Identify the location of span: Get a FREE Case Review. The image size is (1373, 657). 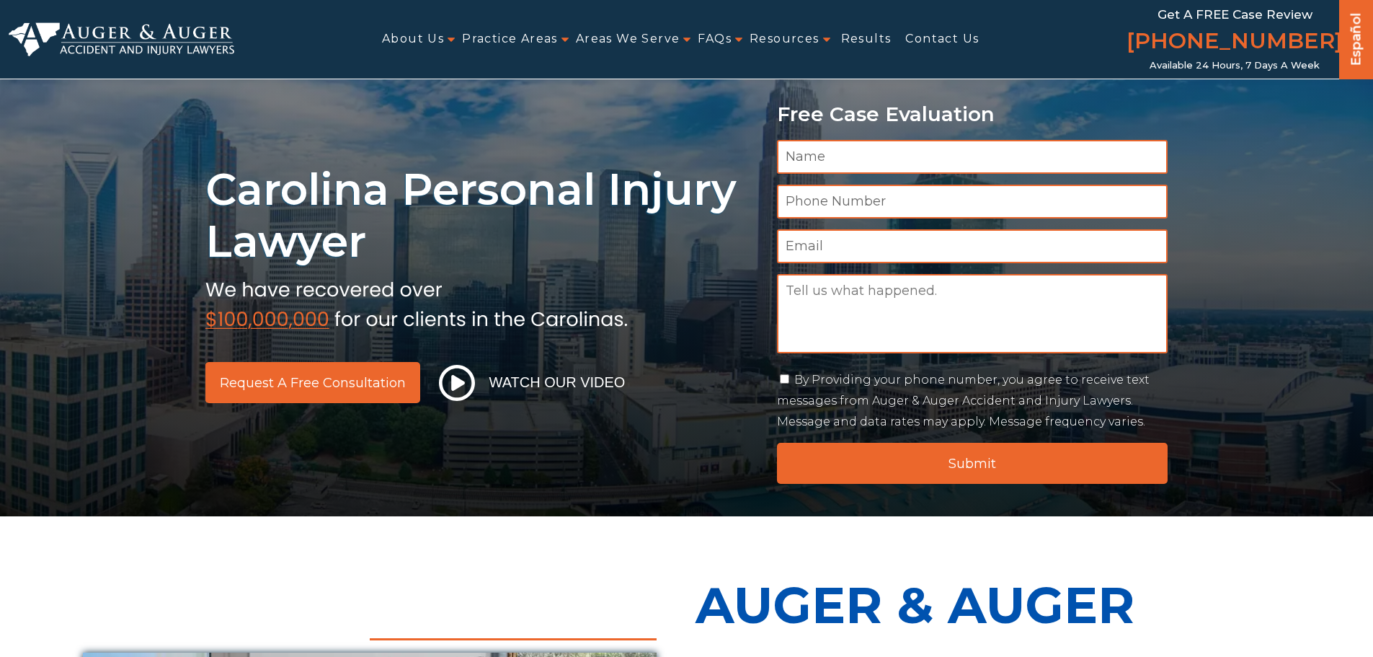
(1235, 14).